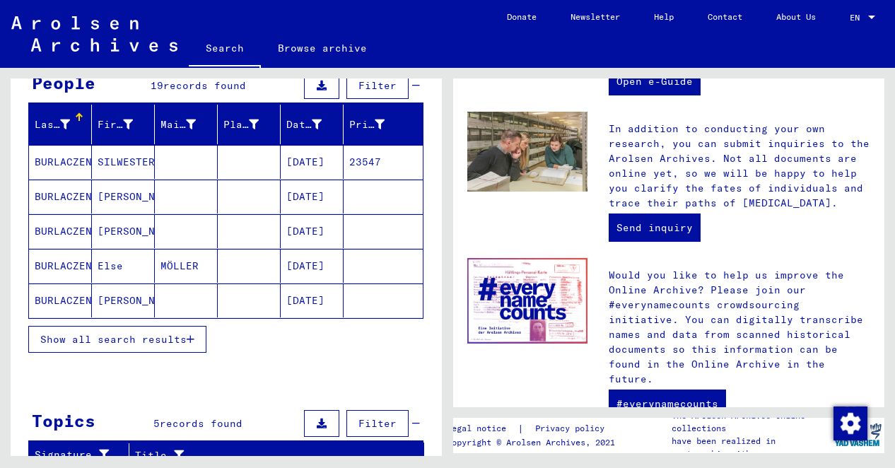 The width and height of the screenshot is (895, 468). Describe the element at coordinates (117, 340) in the screenshot. I see `button: Show all search results` at that location.